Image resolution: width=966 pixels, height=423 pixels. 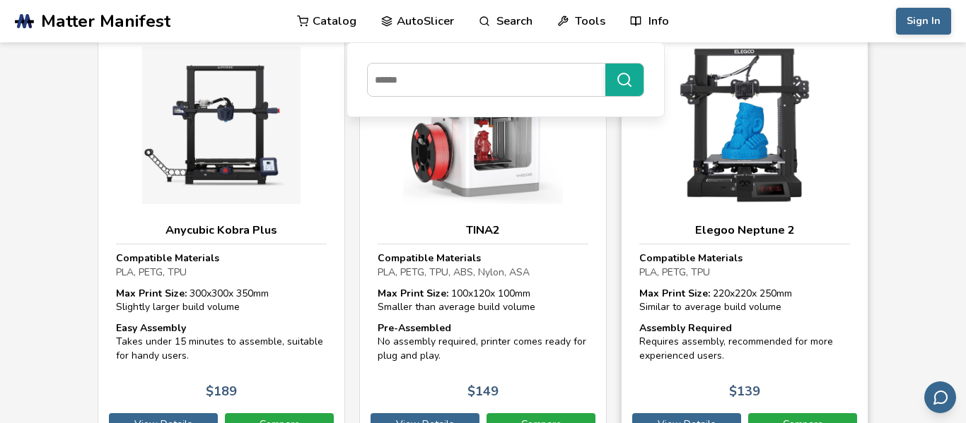 What do you see at coordinates (483, 392) in the screenshot?
I see `p: $ 149` at bounding box center [483, 392].